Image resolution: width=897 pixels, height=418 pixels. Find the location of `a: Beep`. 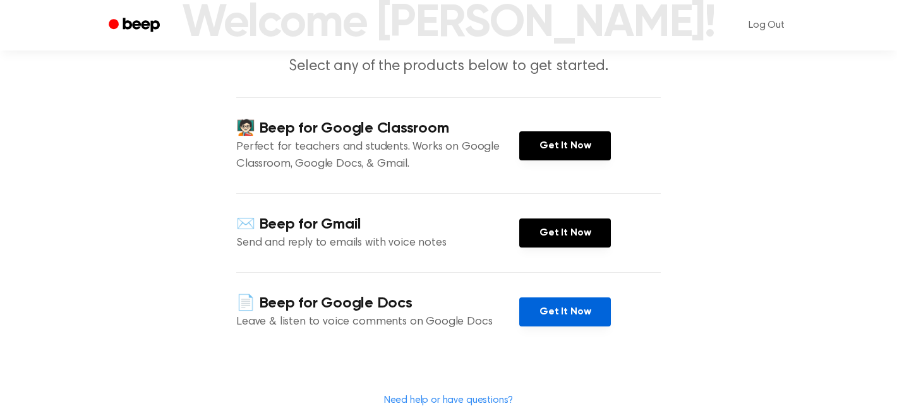

a: Beep is located at coordinates (135, 25).